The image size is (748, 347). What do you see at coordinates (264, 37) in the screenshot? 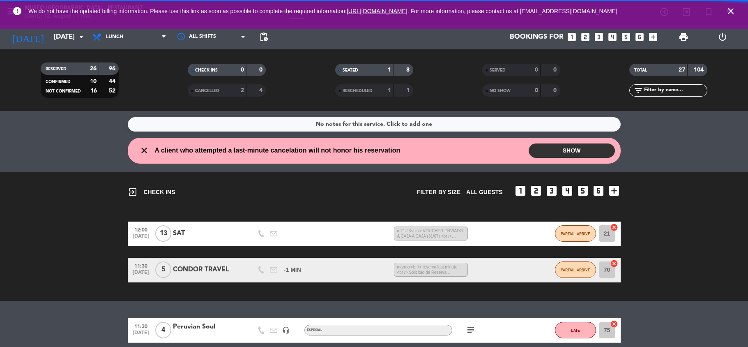
I see `span: pending_actions` at bounding box center [264, 37].